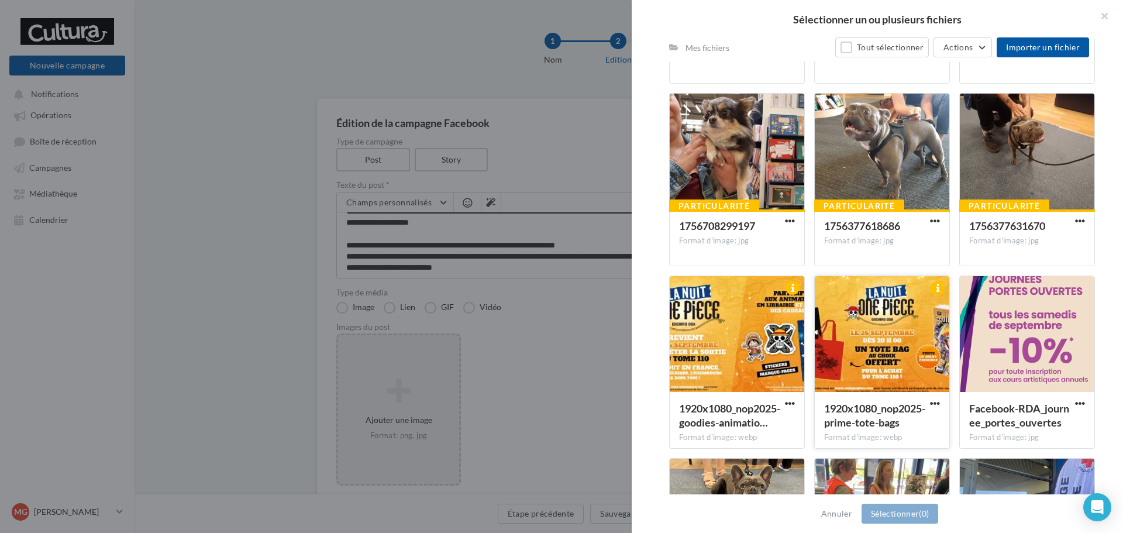 Image resolution: width=1123 pixels, height=533 pixels. What do you see at coordinates (874, 415) in the screenshot?
I see `span: 1920x1080_nop2025-prime-tote-bags` at bounding box center [874, 415].